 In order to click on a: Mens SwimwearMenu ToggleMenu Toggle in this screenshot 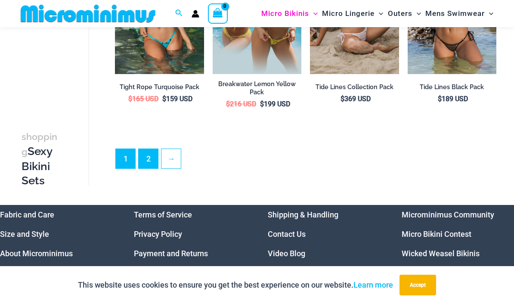, I will do `click(459, 13)`.